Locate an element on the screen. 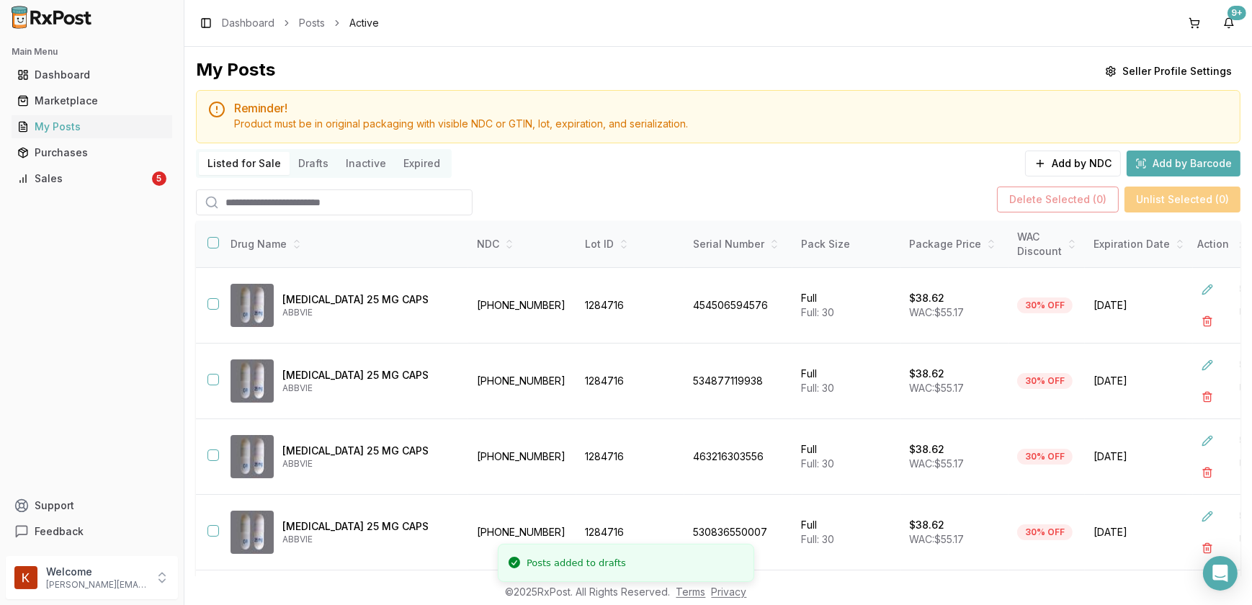 This screenshot has height=605, width=1252. div: NDC is located at coordinates (522, 244).